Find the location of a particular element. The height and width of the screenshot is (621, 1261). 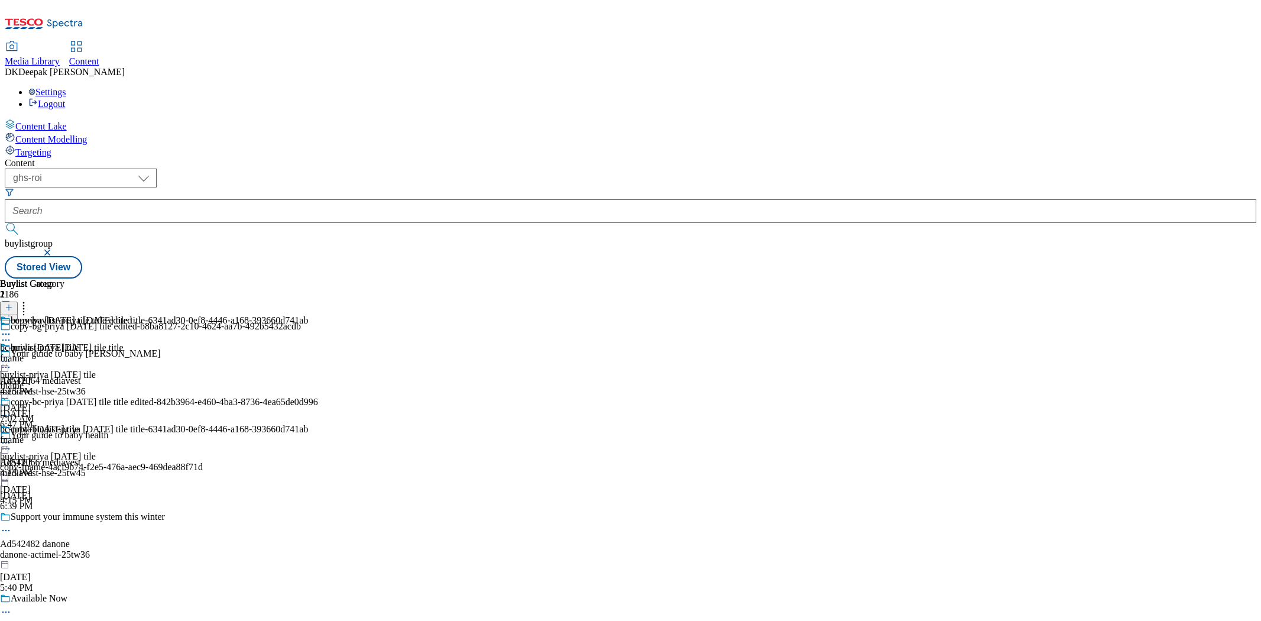

input: Search is located at coordinates (630, 211).